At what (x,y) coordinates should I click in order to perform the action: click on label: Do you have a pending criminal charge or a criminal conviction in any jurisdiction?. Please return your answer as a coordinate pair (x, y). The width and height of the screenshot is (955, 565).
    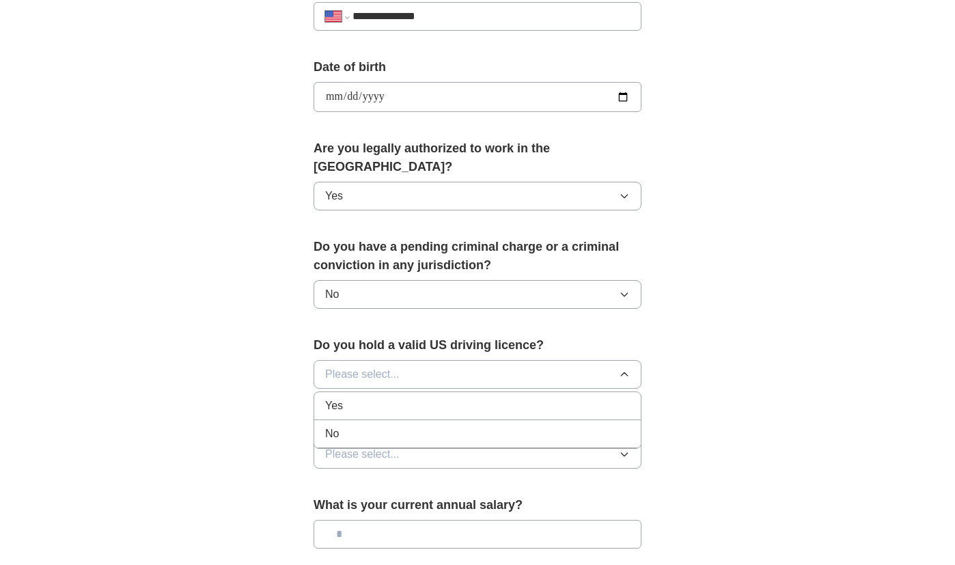
    Looking at the image, I should click on (477, 256).